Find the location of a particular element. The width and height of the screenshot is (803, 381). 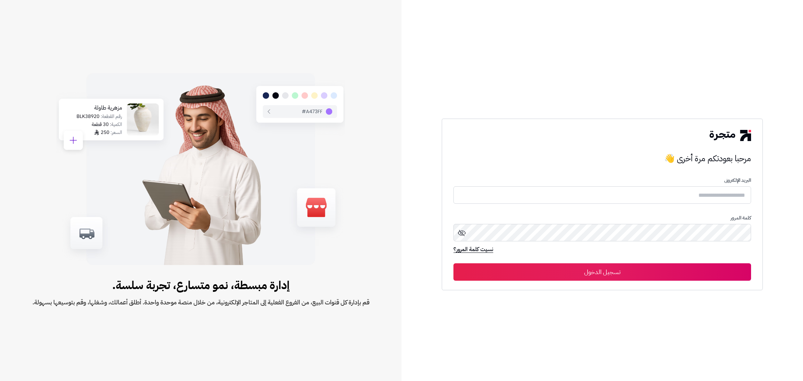

p: البريد الإلكترونى is located at coordinates (602, 181).